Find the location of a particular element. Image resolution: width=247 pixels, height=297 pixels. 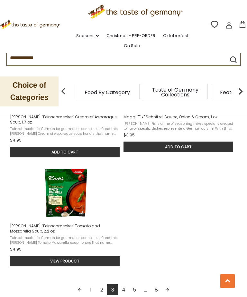

button: View product is located at coordinates (65, 260).